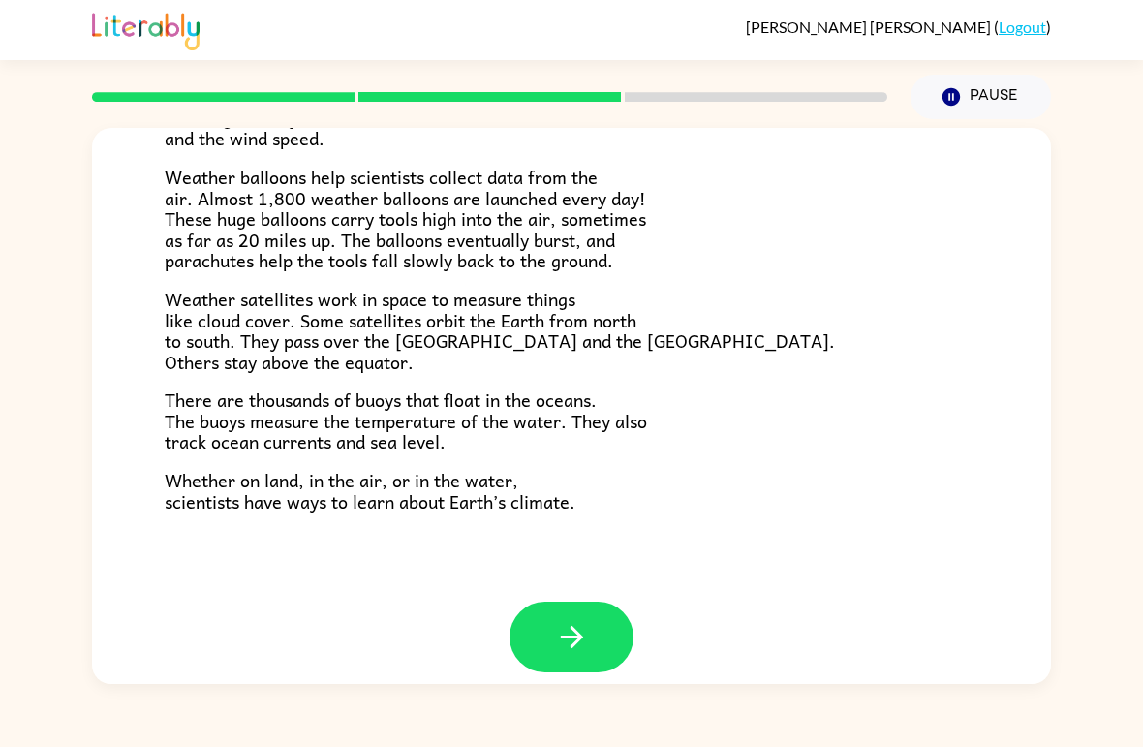 This screenshot has width=1143, height=747. I want to click on img: Literably, so click(145, 29).